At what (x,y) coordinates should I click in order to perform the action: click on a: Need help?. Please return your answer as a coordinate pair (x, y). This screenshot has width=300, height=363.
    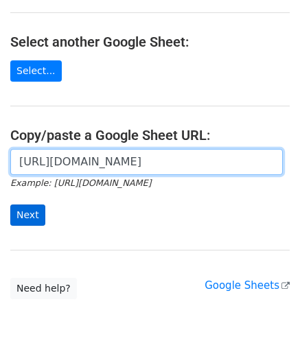
    Looking at the image, I should click on (43, 289).